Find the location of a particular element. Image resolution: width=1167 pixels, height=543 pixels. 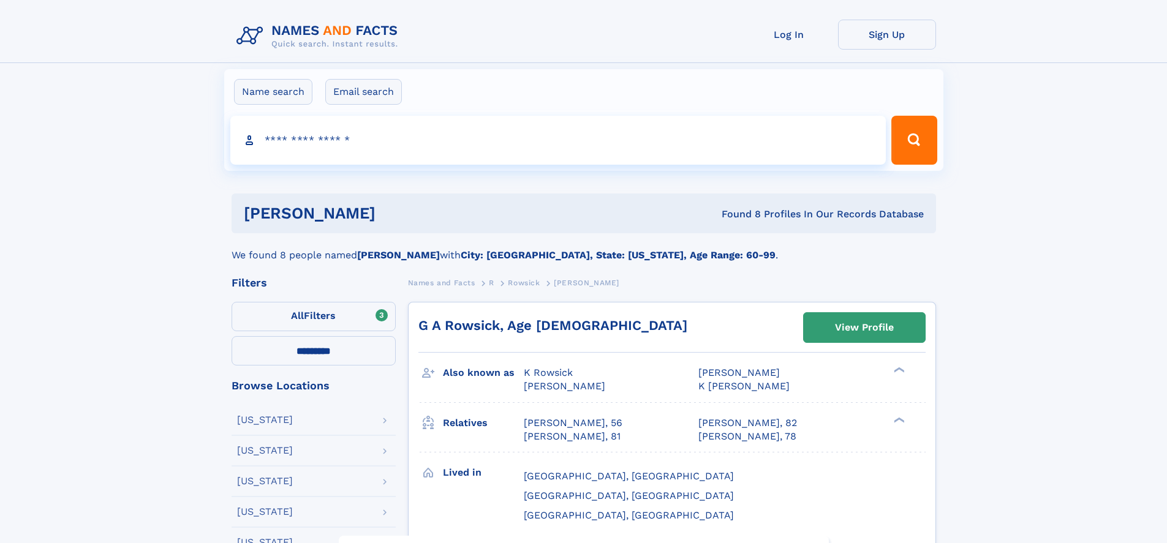

div: View Profile is located at coordinates (864, 328).